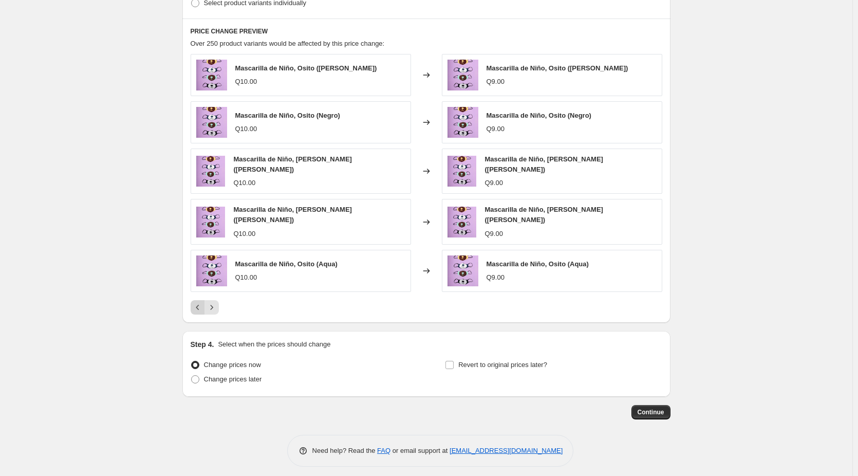  Describe the element at coordinates (198, 307) in the screenshot. I see `button: Previous` at that location.